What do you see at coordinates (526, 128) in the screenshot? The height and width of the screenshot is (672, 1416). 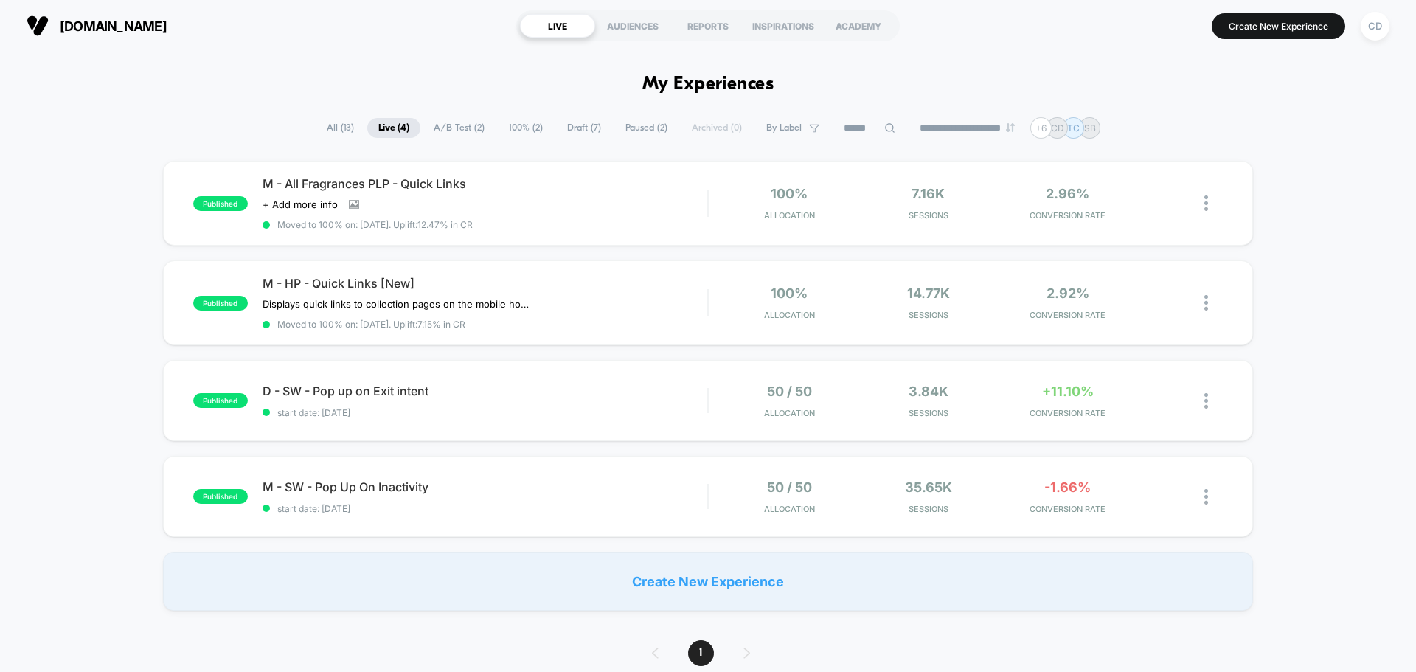 I see `span: 100% ( 2 )` at bounding box center [526, 128].